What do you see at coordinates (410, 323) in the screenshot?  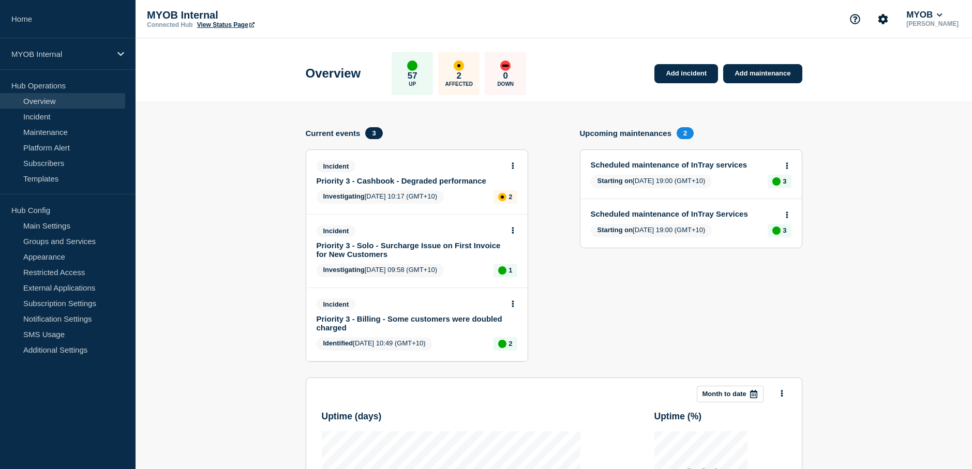 I see `a: Priority 3 - Billing - Some customers were doubled charged` at bounding box center [410, 323].